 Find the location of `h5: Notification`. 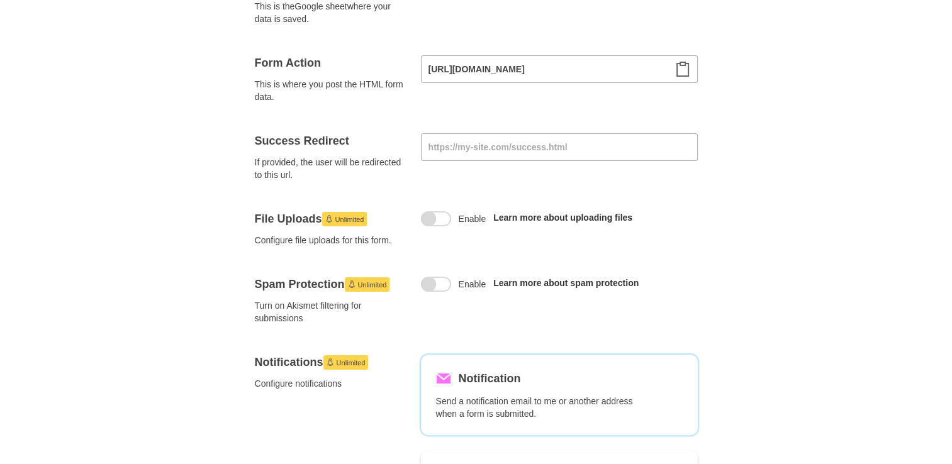

h5: Notification is located at coordinates (490, 379).